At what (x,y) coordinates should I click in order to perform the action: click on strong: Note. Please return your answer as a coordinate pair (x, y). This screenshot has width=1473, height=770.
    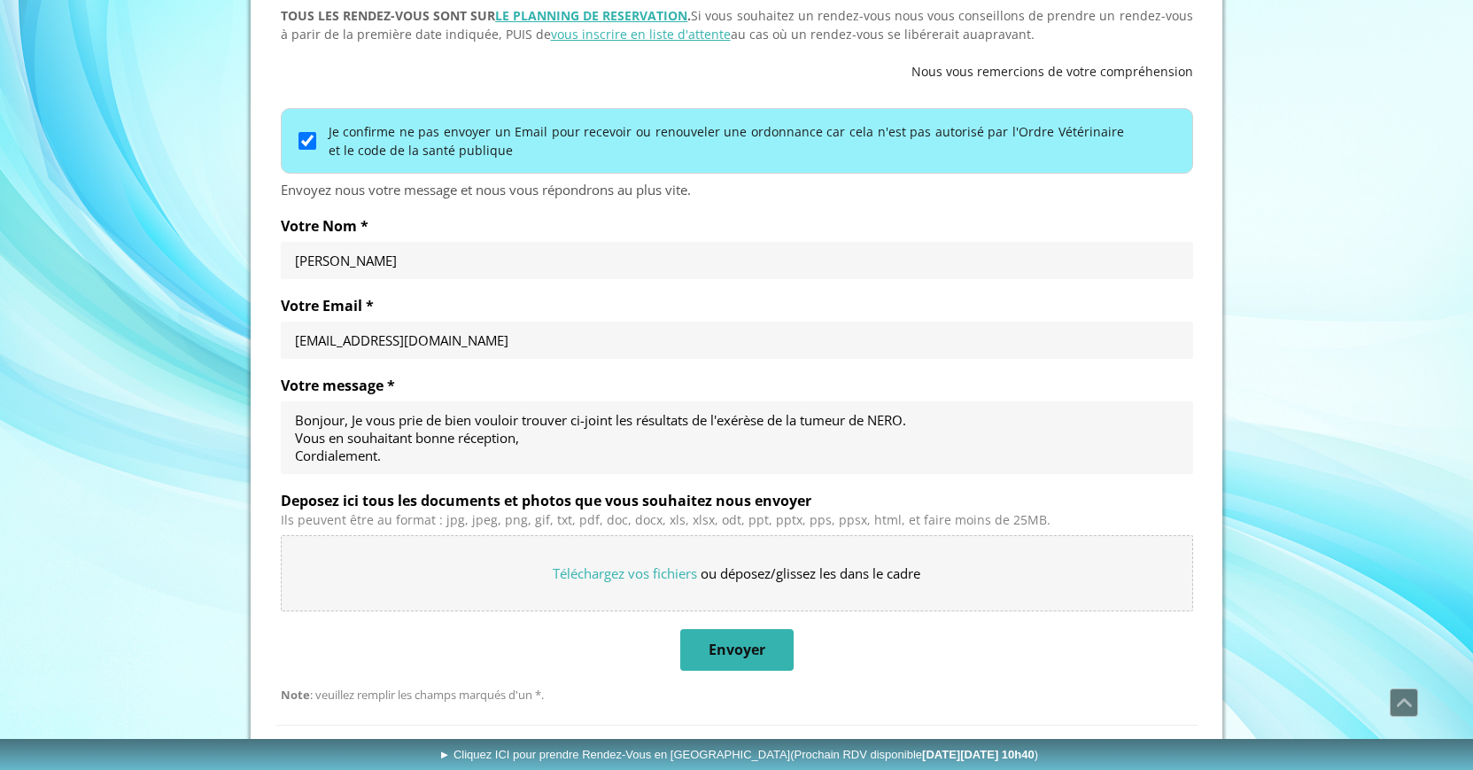
    Looking at the image, I should click on (295, 695).